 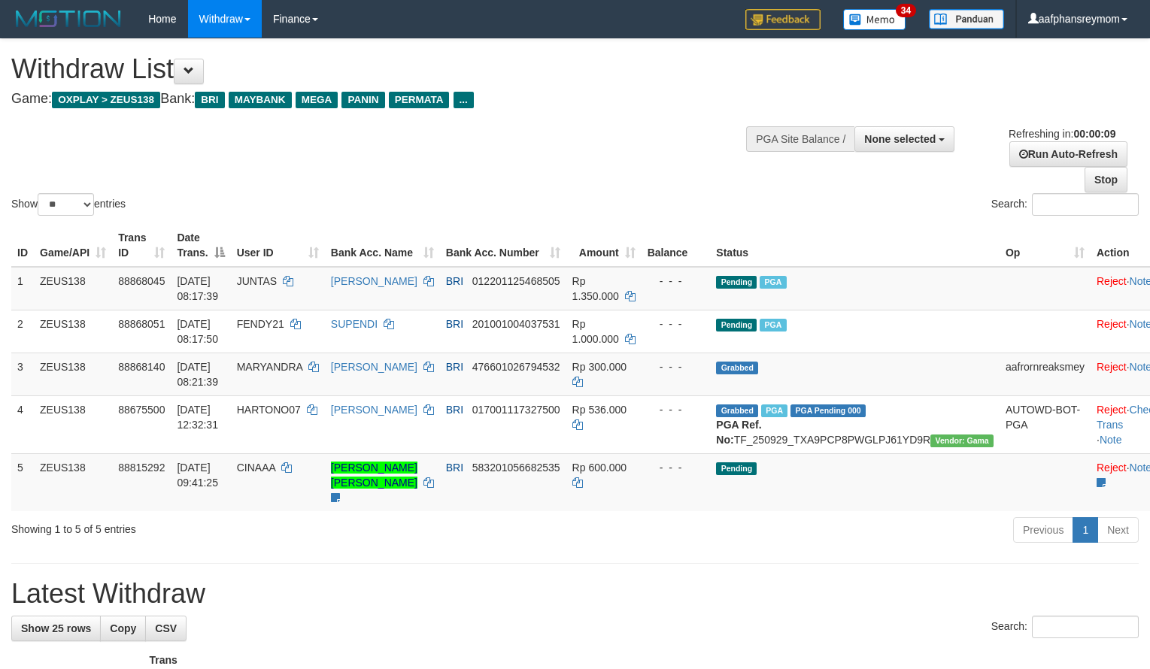 What do you see at coordinates (141, 468) in the screenshot?
I see `span: 88815292` at bounding box center [141, 468].